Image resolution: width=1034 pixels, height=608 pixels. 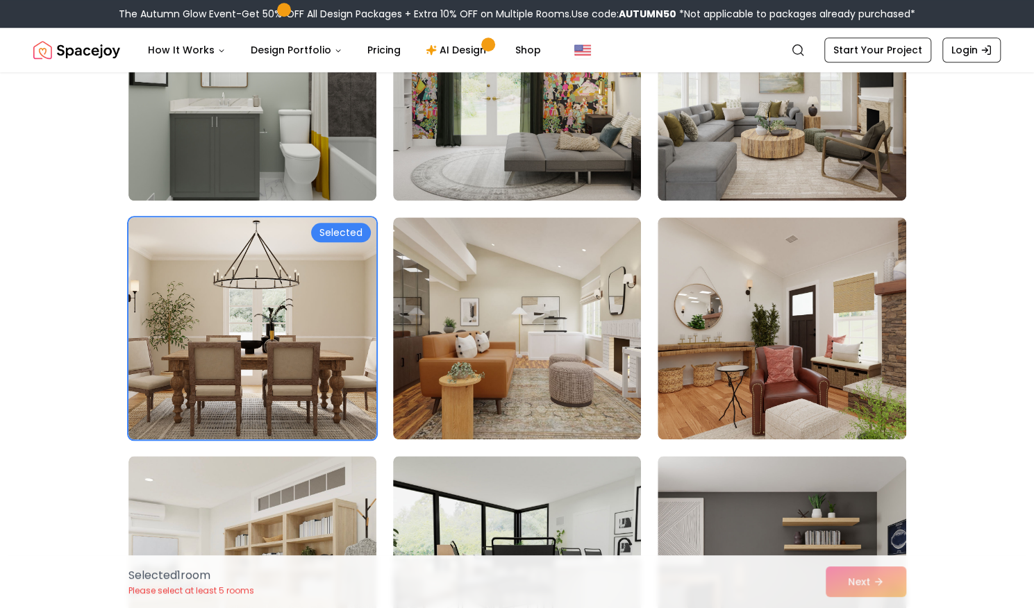 I want to click on b: AUTUMN50, so click(x=647, y=14).